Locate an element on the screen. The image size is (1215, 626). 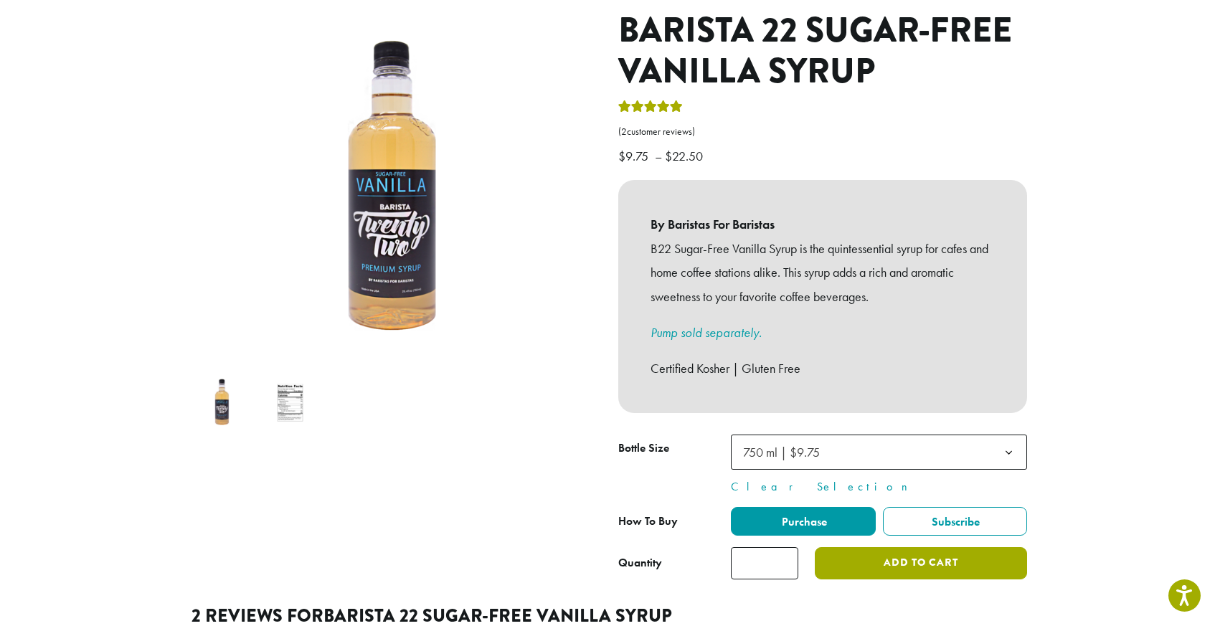
bdi: 9.75 is located at coordinates (635, 156).